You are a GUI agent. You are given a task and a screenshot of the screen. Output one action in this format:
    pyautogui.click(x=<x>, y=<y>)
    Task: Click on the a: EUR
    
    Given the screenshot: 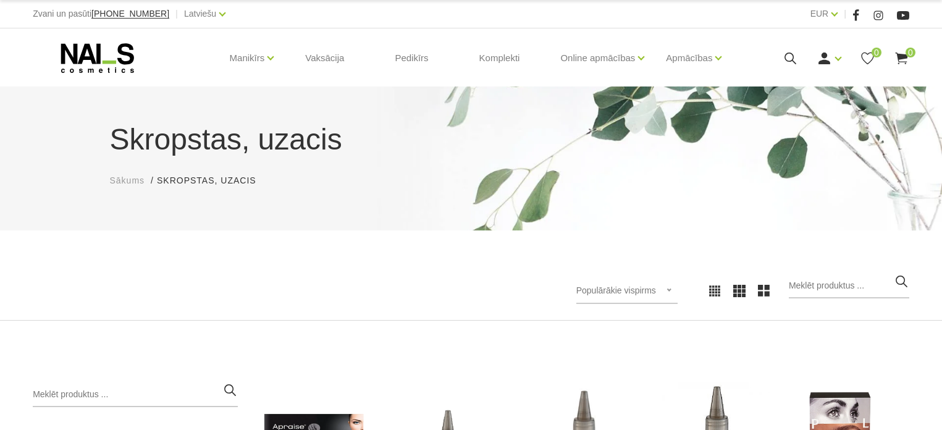 What is the action you would take?
    pyautogui.click(x=820, y=14)
    